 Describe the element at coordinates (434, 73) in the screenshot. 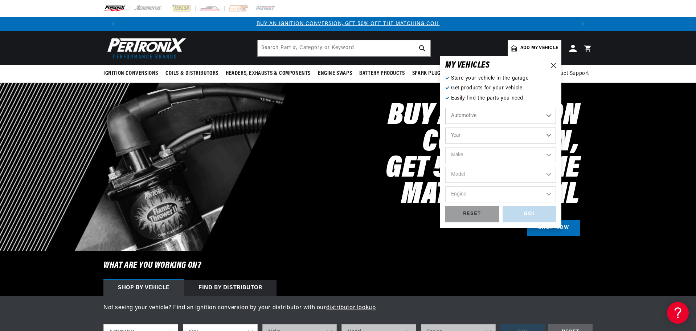

I see `summary: Spark Plug Wires` at that location.